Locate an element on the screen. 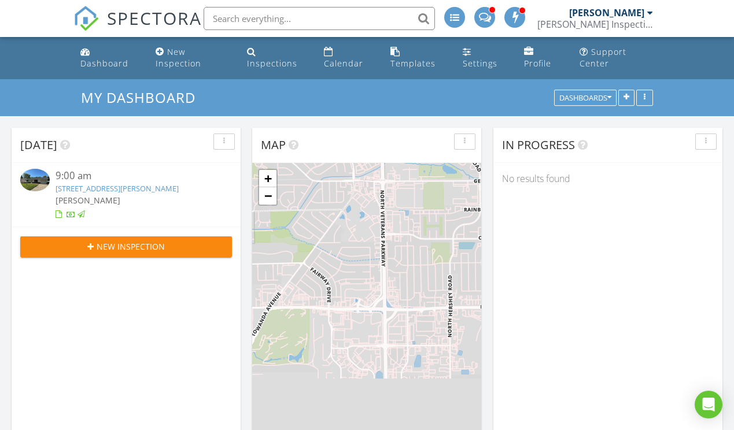 The height and width of the screenshot is (430, 734). div: Dashboard is located at coordinates (104, 63).